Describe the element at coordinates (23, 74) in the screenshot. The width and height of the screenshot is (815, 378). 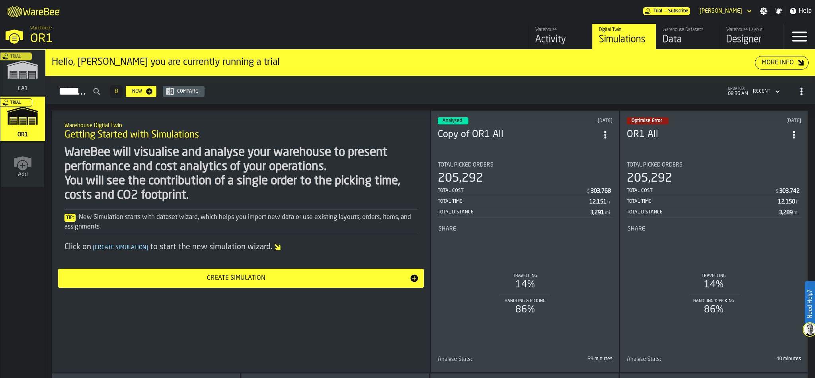
I see `a: link-to-/wh/i/76e2a128-1b54-4d66-80d4-05ae4c277723/simulations` at that location.